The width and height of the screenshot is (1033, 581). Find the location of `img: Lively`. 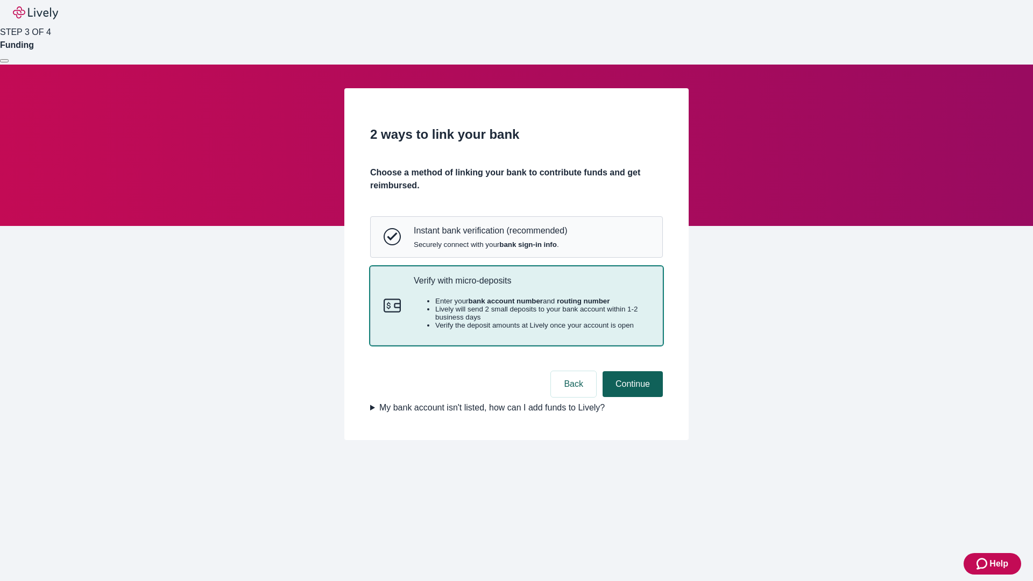

img: Lively is located at coordinates (36, 13).